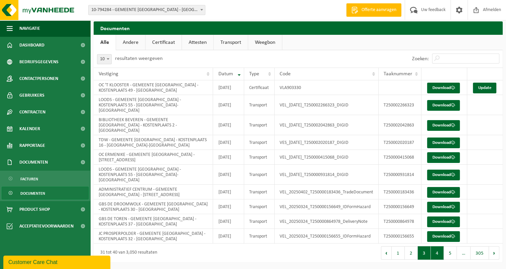 This screenshot has height=269, width=506. What do you see at coordinates (494, 253) in the screenshot?
I see `button: Next` at bounding box center [494, 253].